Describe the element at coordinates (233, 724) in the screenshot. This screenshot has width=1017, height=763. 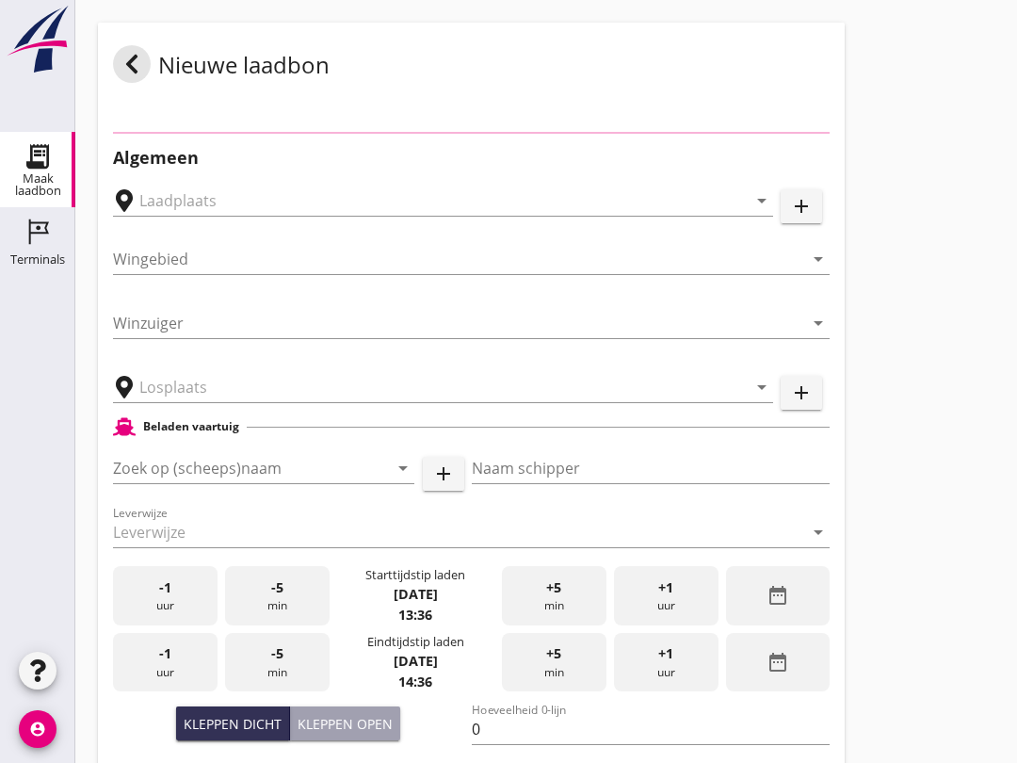
I see `button: Kleppen dicht` at that location.